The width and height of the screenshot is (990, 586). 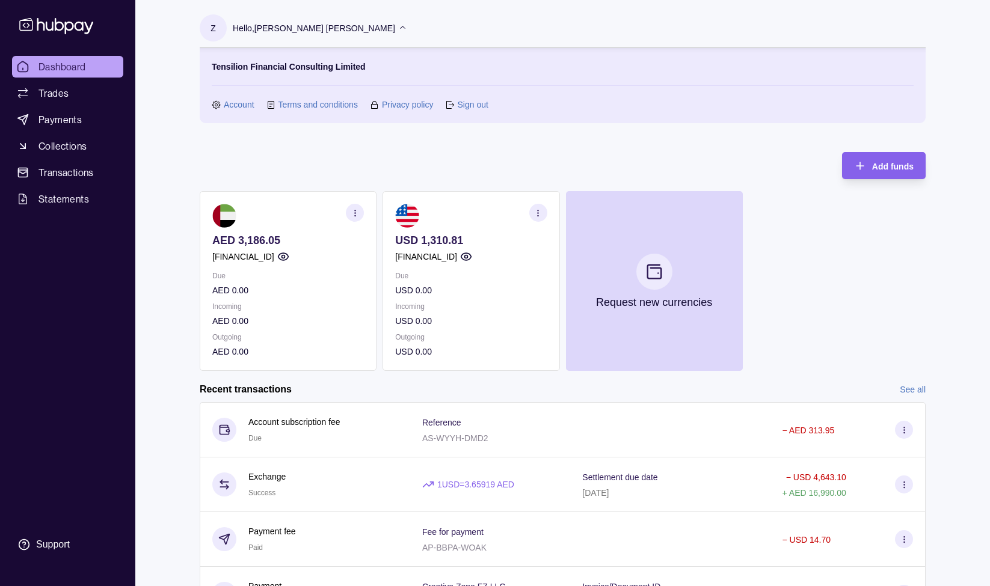 I want to click on p: AED 3,186.05, so click(x=288, y=241).